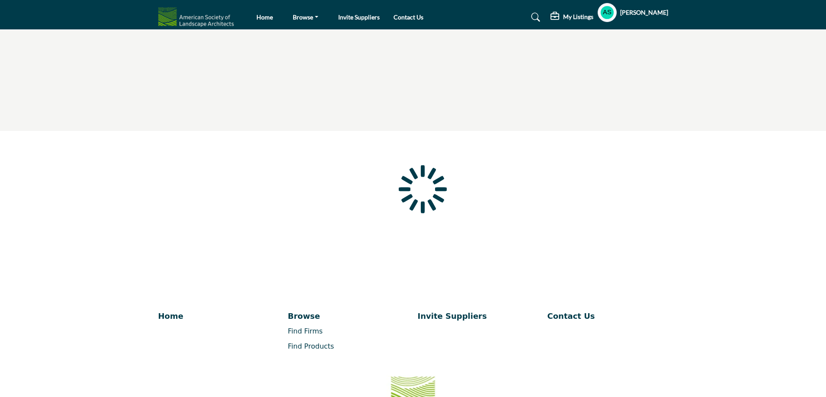  I want to click on h5: My Listings, so click(578, 17).